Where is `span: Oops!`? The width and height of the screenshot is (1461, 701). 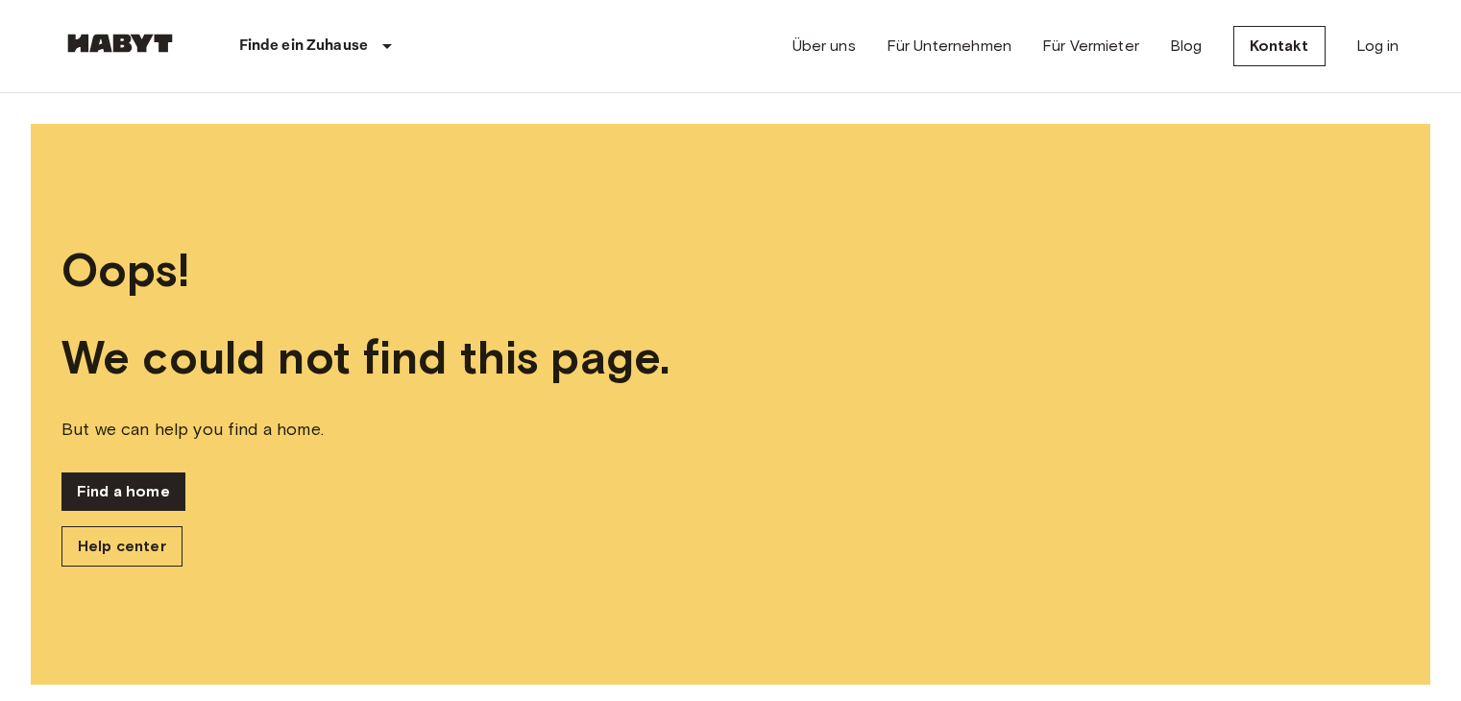
span: Oops! is located at coordinates (730, 270).